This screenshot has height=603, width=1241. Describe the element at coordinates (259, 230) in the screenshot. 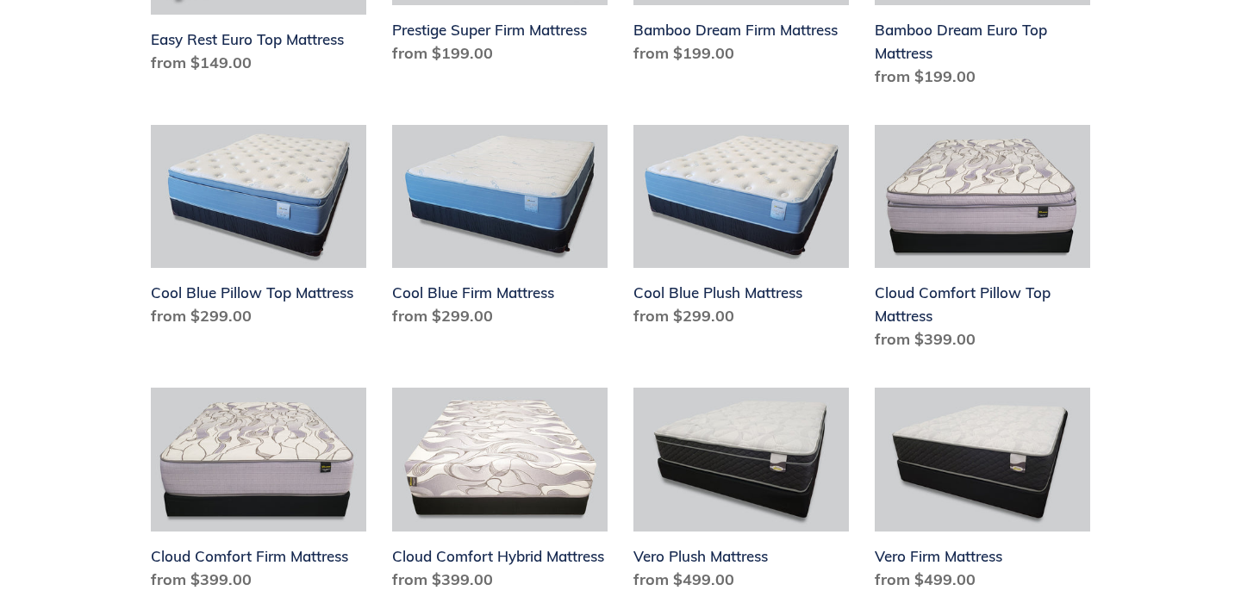

I see `a: Cool Blue Pillow Top Mattress` at that location.